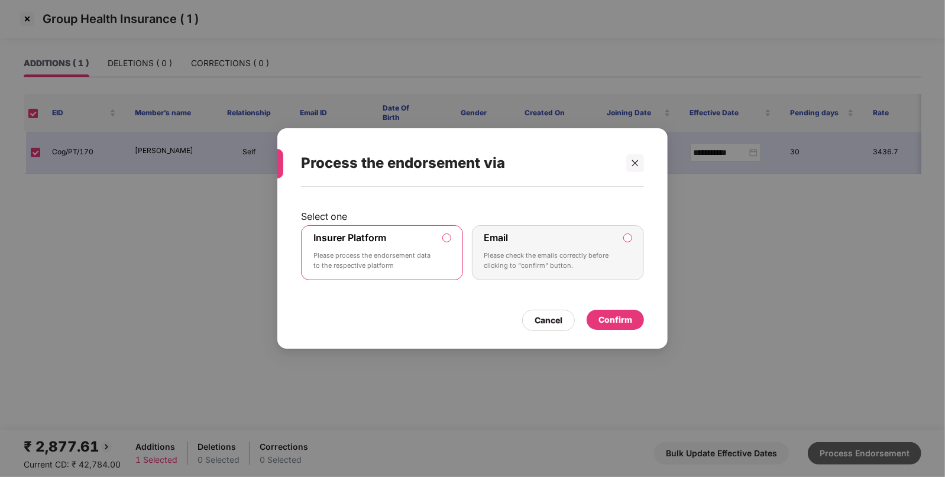  What do you see at coordinates (615, 320) in the screenshot?
I see `div: Confirm` at bounding box center [615, 320].